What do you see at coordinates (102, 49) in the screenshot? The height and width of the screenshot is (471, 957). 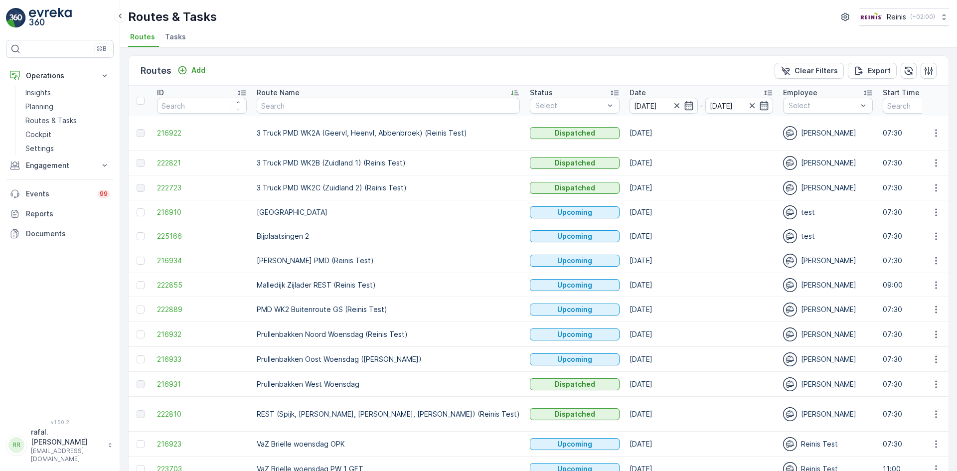 I see `p: ⌘B` at bounding box center [102, 49].